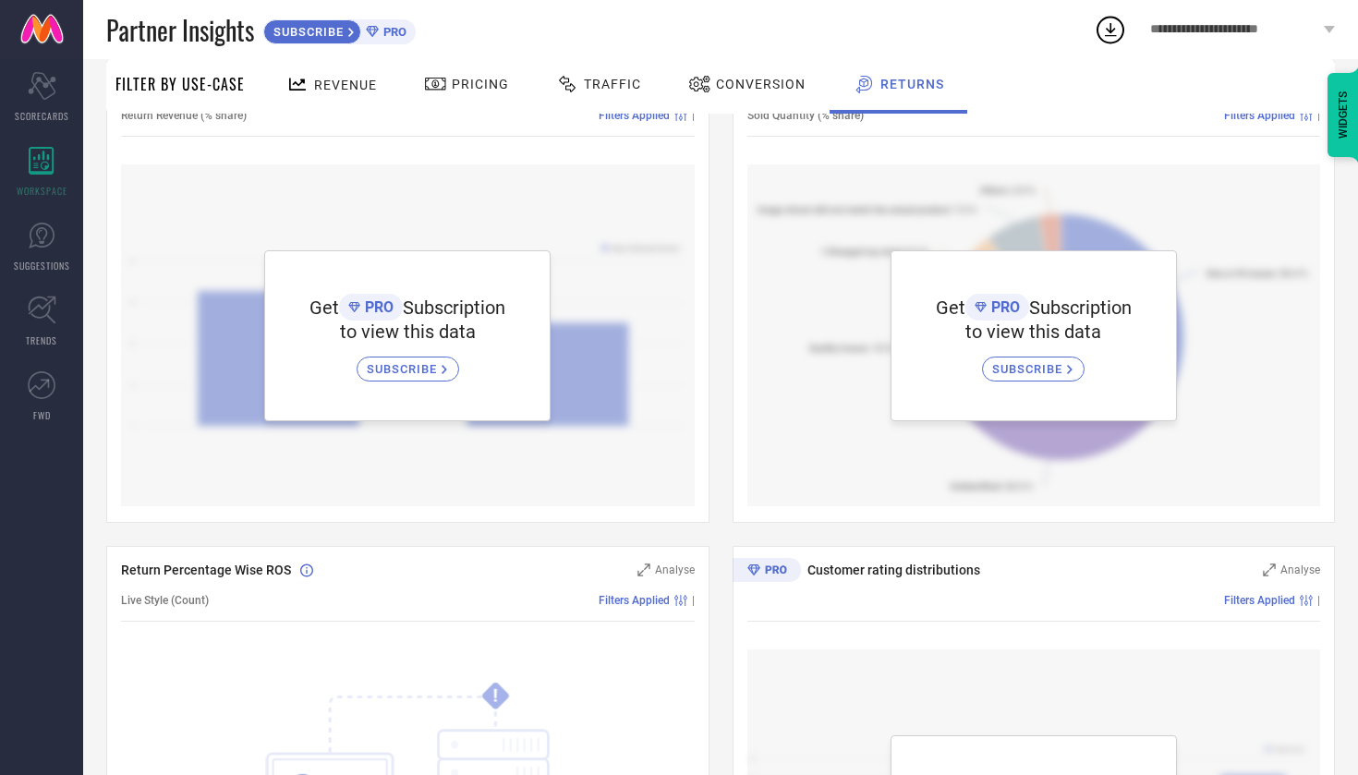 Image resolution: width=1358 pixels, height=775 pixels. What do you see at coordinates (206, 570) in the screenshot?
I see `span: Return Percentage Wise ROS` at bounding box center [206, 570].